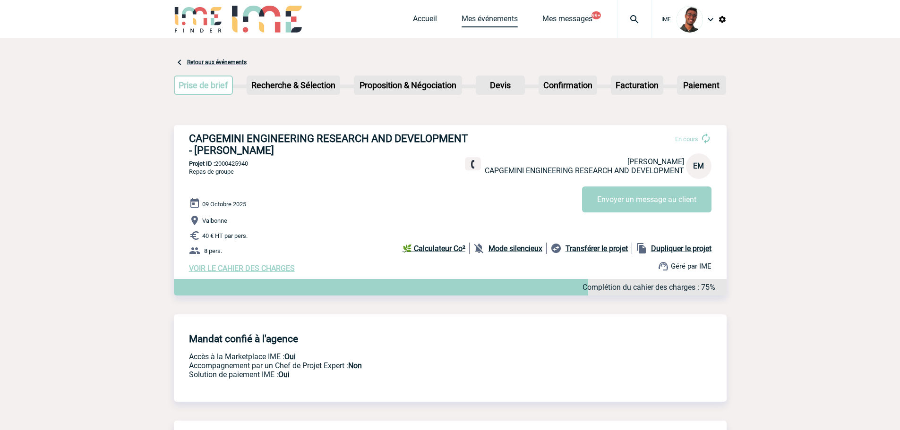 The image size is (900, 430). Describe the element at coordinates (450, 163) in the screenshot. I see `p: 2000425940` at that location.